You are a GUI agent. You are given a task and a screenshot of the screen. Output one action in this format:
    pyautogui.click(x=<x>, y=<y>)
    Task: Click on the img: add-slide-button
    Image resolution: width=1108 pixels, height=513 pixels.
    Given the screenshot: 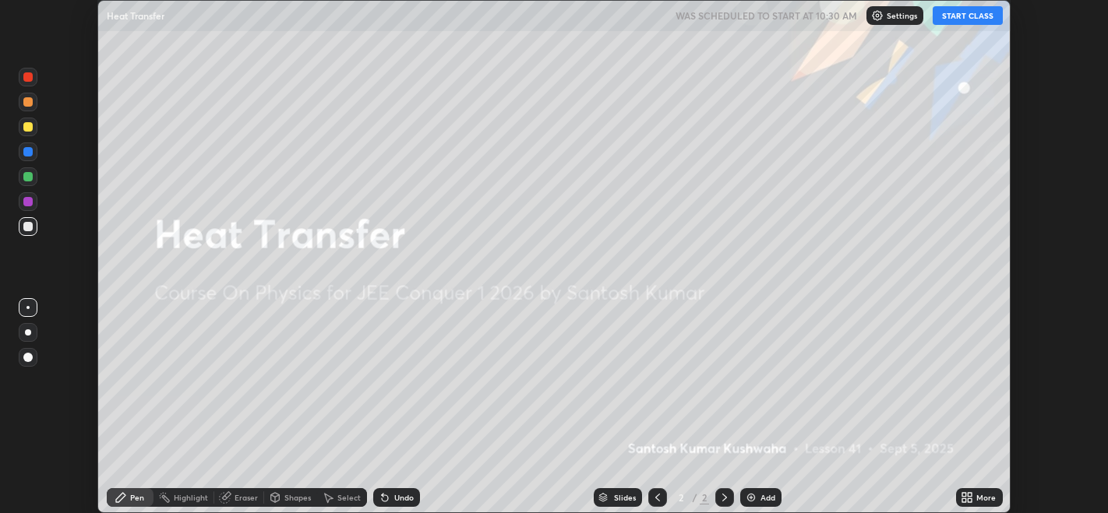 What is the action you would take?
    pyautogui.click(x=751, y=498)
    